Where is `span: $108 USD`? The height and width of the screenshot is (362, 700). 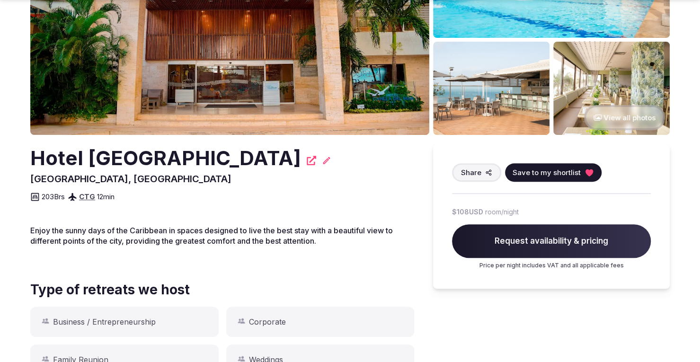 span: $108 USD is located at coordinates (468, 212).